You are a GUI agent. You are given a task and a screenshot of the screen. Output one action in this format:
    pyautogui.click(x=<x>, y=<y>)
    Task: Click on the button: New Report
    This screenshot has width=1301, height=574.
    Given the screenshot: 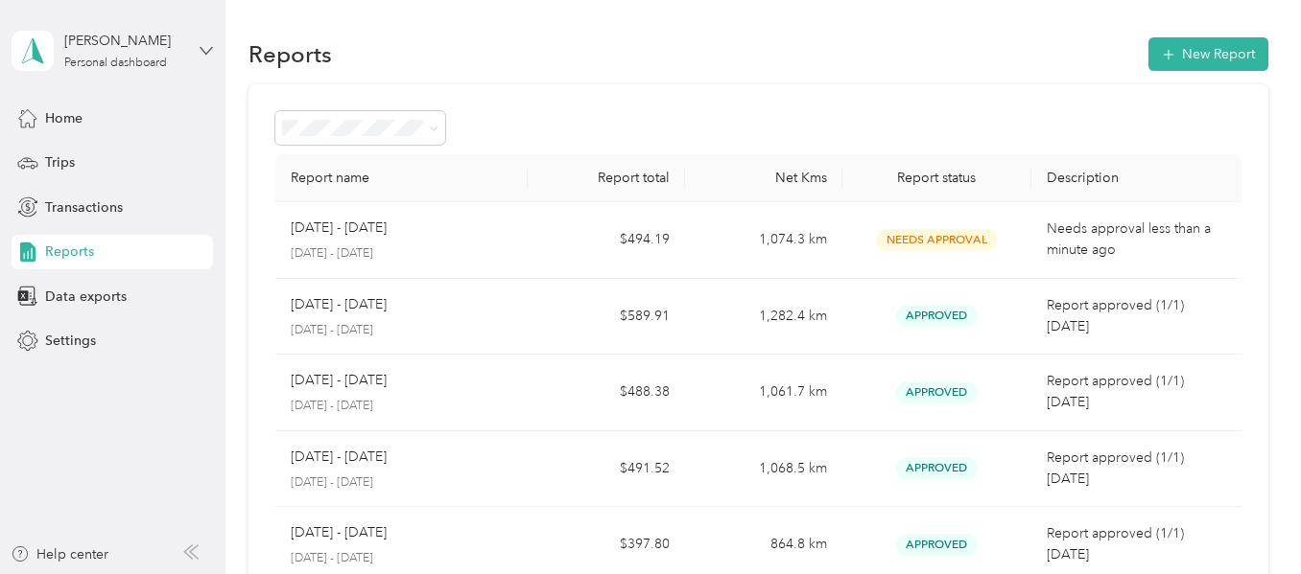 What is the action you would take?
    pyautogui.click(x=1207, y=54)
    